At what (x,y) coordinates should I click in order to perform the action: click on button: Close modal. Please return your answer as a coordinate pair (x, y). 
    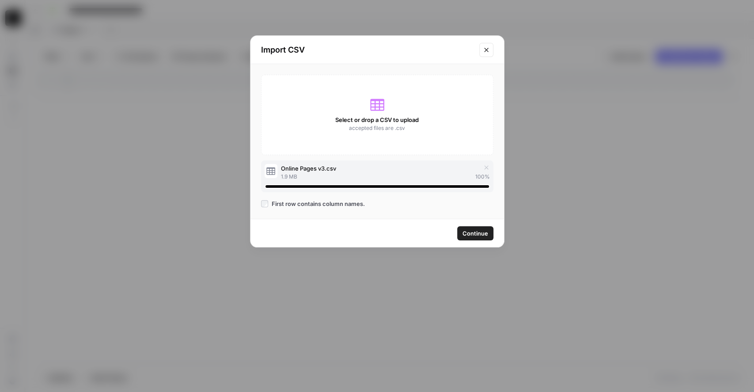
    Looking at the image, I should click on (486, 50).